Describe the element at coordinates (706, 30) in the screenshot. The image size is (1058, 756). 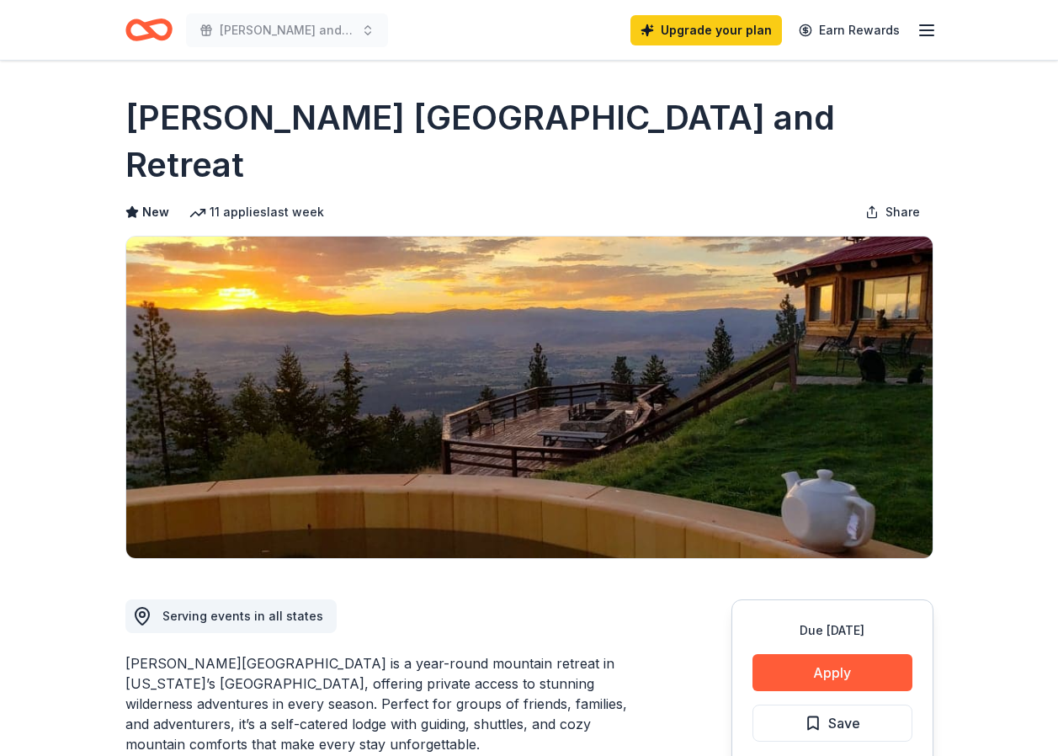
I see `a: Upgrade your plan` at that location.